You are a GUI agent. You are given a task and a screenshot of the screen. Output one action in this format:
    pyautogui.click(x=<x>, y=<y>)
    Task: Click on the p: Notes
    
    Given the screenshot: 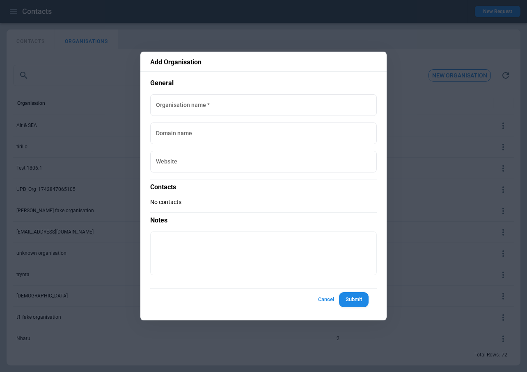 What is the action you would take?
    pyautogui.click(x=263, y=219)
    